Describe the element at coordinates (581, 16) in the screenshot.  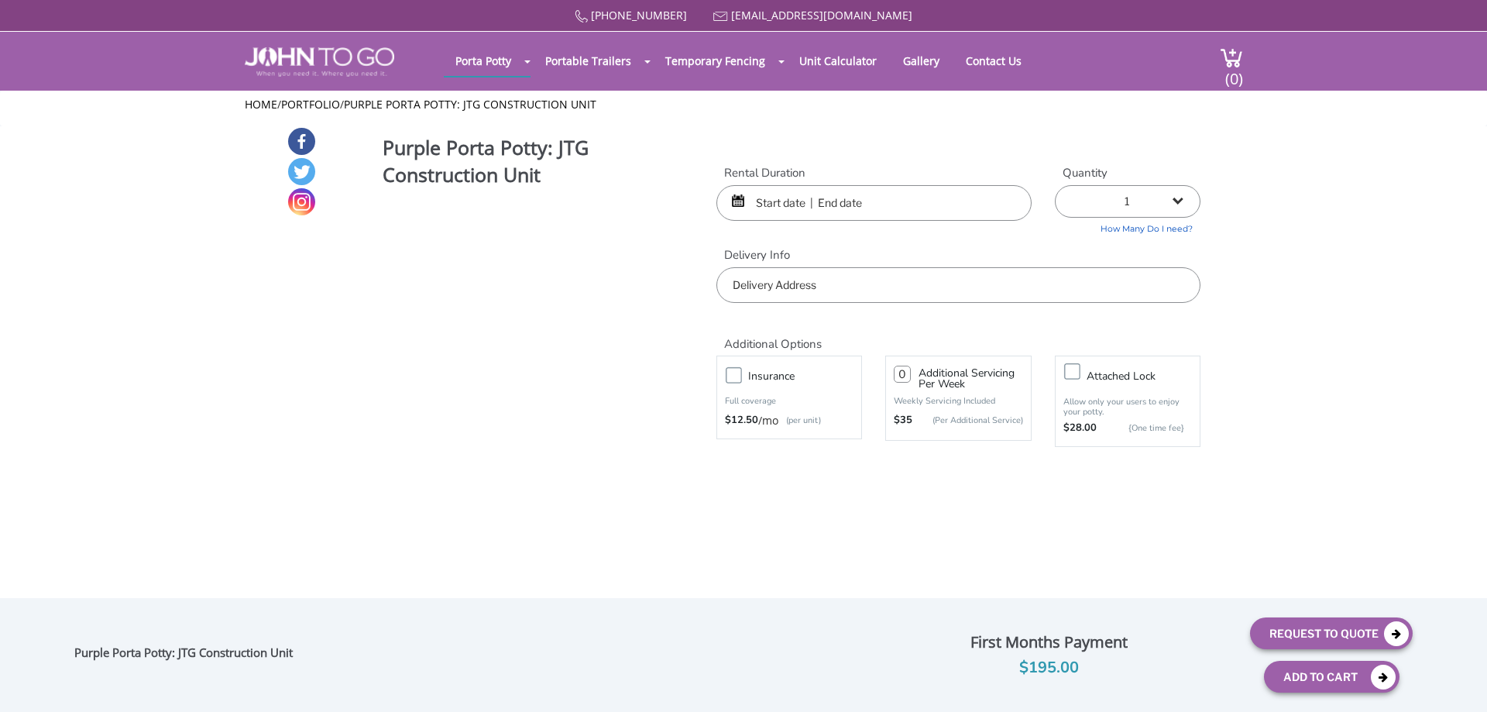
I see `img: Call` at that location.